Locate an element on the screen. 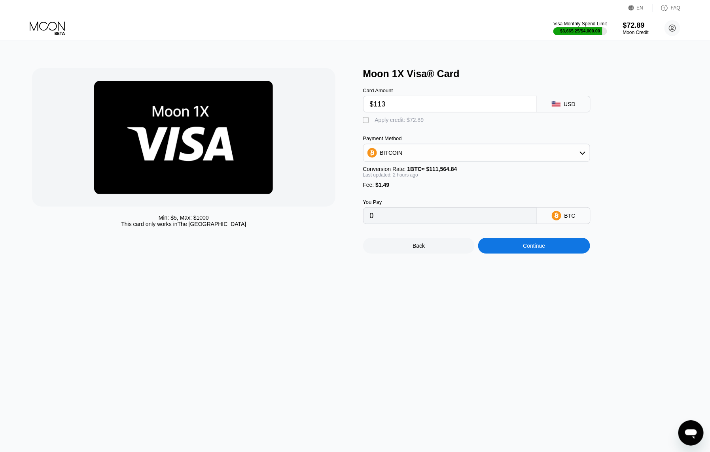  div: Min: $ 5 , Max: $ 1000 is located at coordinates (184, 218).